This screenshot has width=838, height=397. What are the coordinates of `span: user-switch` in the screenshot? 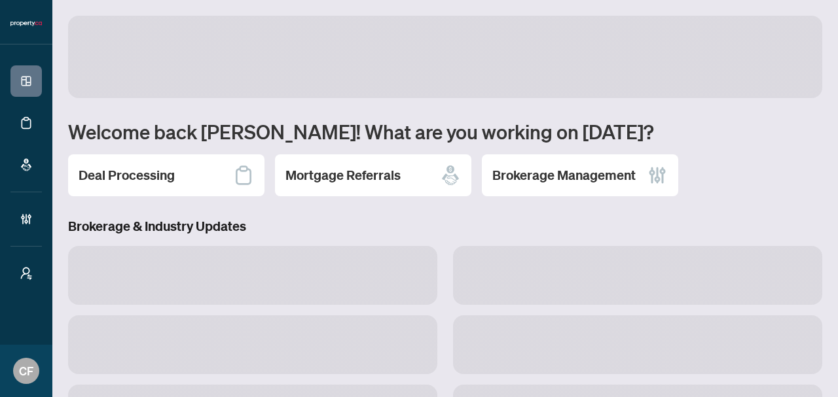 It's located at (26, 274).